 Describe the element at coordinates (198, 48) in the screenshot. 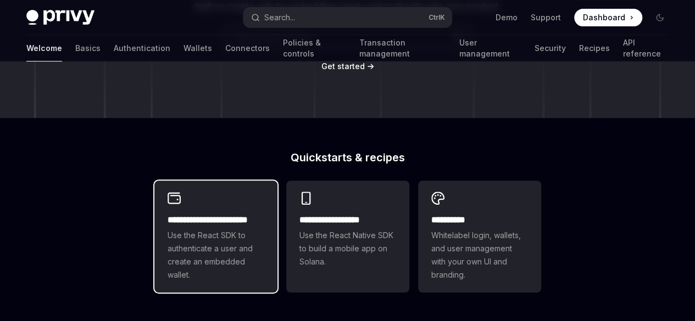

I see `a: Wallets` at that location.